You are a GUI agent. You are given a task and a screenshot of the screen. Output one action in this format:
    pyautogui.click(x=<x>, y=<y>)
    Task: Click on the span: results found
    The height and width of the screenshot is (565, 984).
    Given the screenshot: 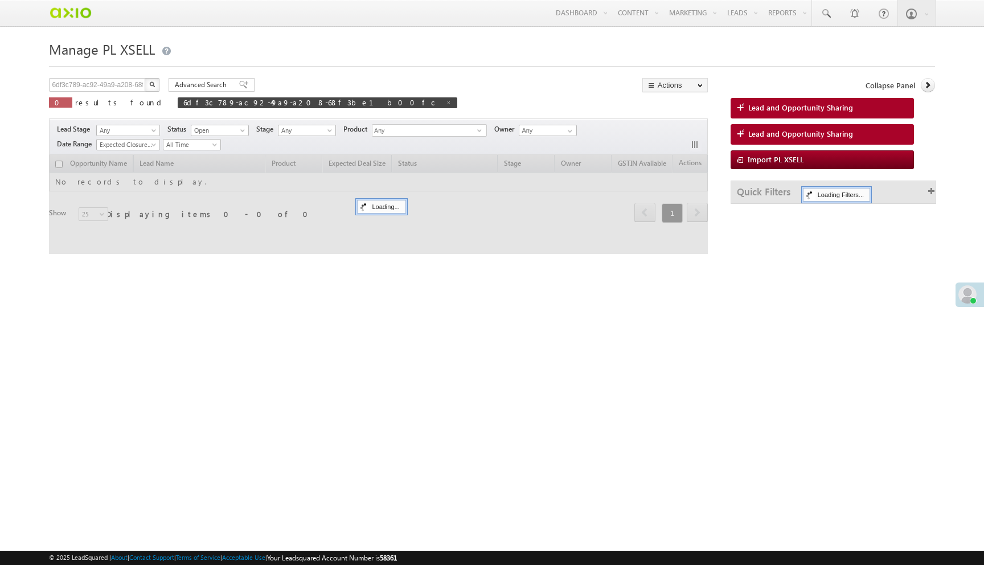 What is the action you would take?
    pyautogui.click(x=120, y=102)
    